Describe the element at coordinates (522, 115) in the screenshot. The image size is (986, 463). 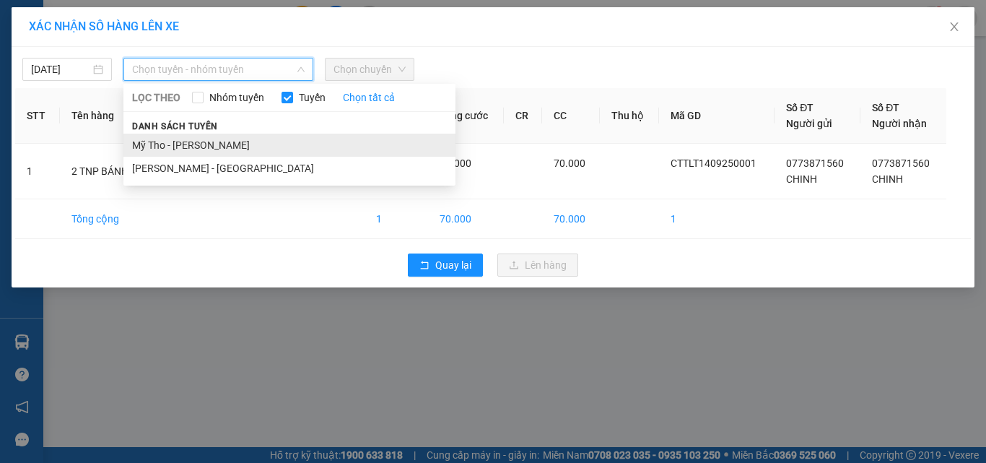
I see `th: CR` at that location.